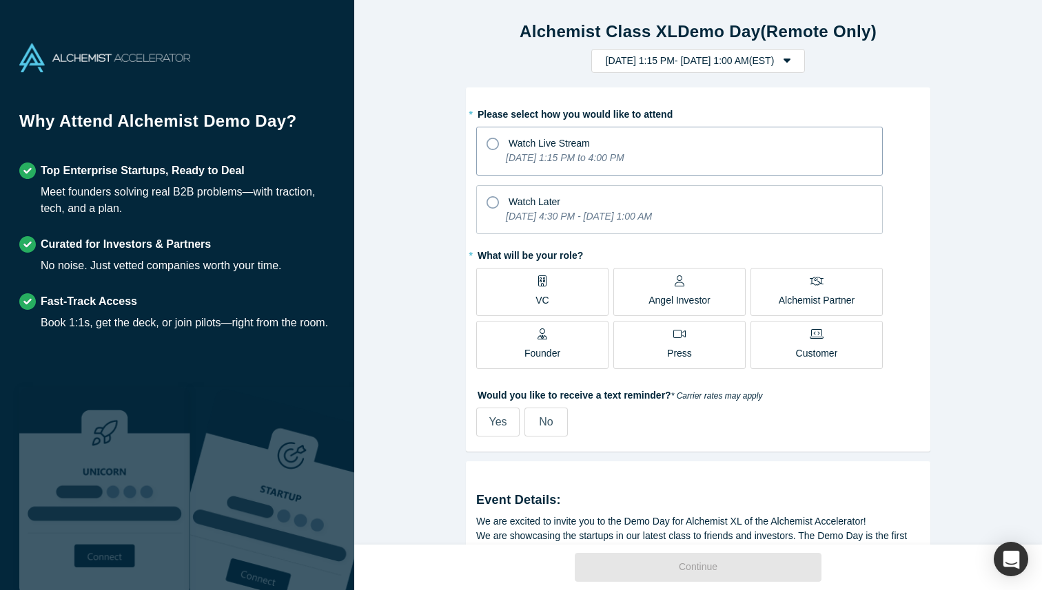 This screenshot has width=1042, height=590. Describe the element at coordinates (143, 170) in the screenshot. I see `strong: Top Enterprise Startups, Ready to Deal` at that location.